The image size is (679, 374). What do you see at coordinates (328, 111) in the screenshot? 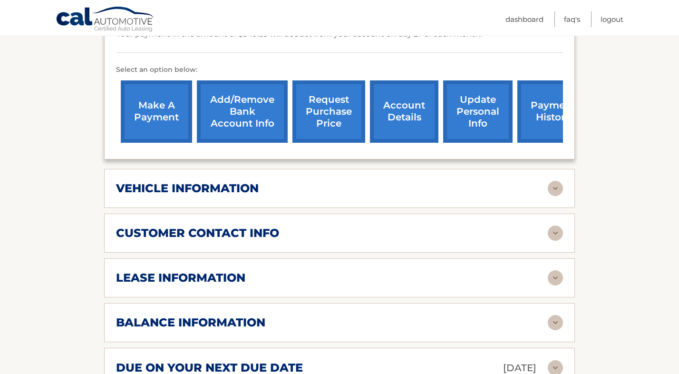
I see `a: request purchase price` at bounding box center [328, 111].